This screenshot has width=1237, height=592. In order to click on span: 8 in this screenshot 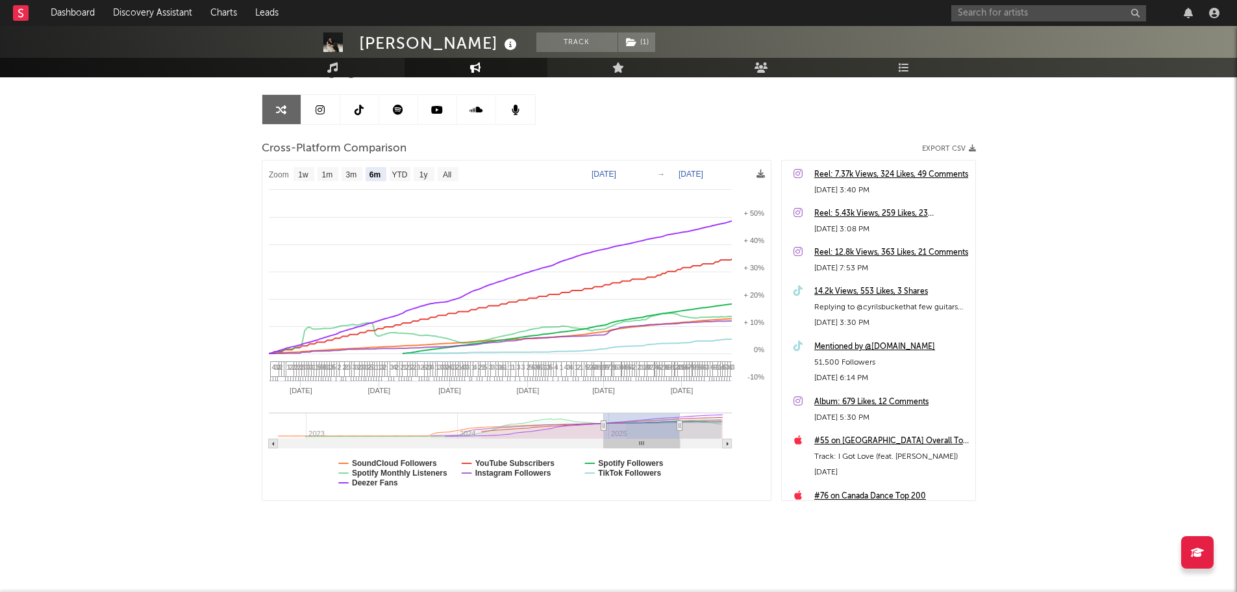, I will do `click(673, 367)`.